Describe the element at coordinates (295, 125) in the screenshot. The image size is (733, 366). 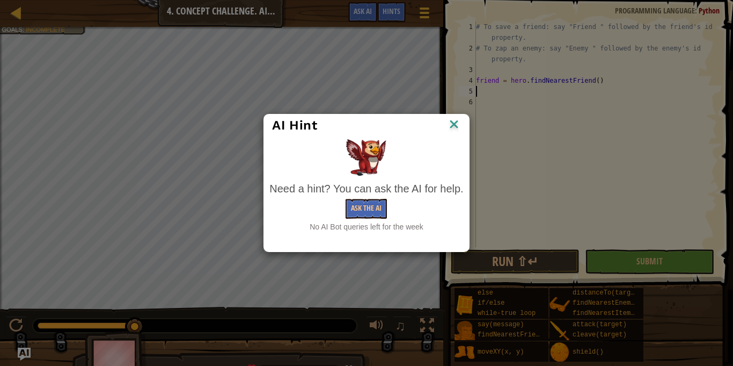
I see `span: AI Hint` at that location.